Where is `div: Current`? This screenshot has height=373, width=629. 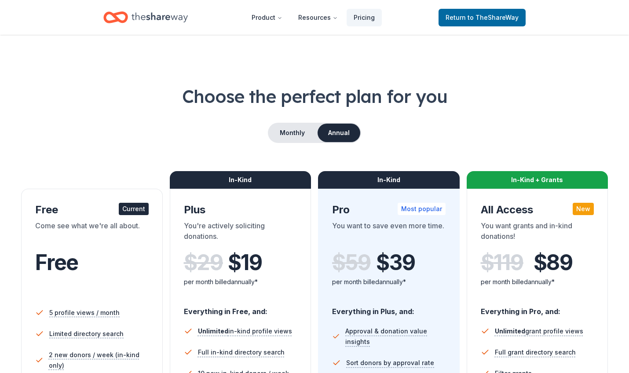 div: Current is located at coordinates (134, 209).